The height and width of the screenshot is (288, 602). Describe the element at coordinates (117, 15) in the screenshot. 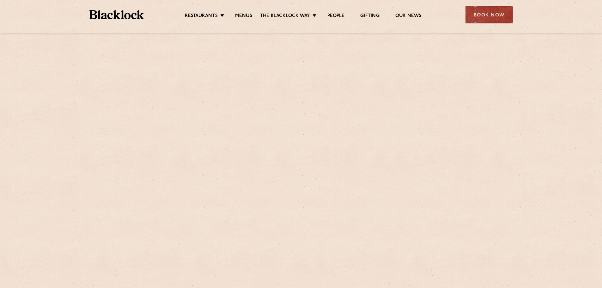

I see `img: BL_Textured_Logo-footer-cropped.svg` at that location.